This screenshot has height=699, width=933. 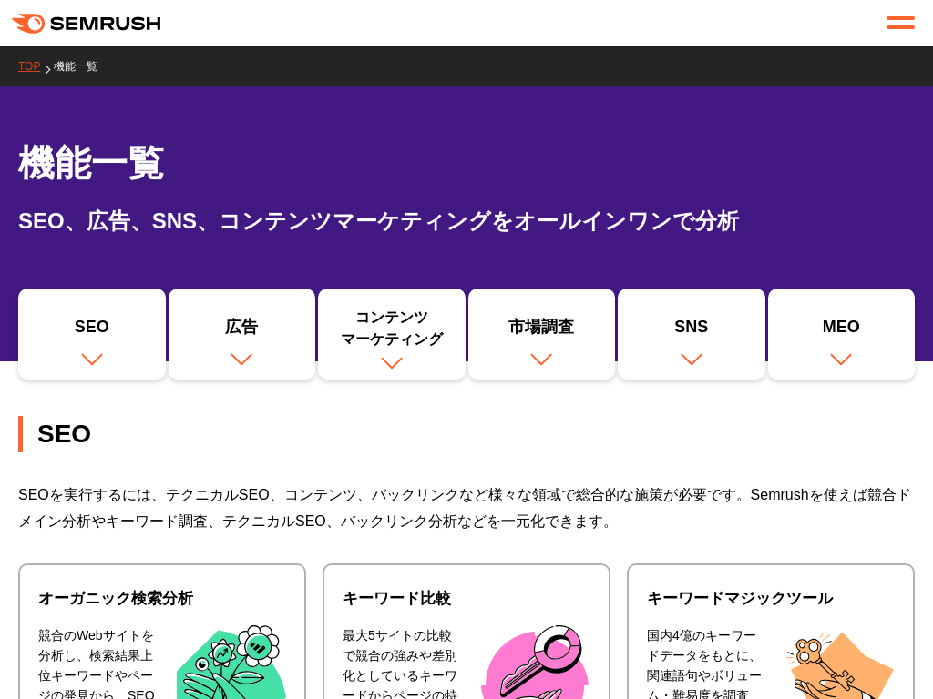 I want to click on a: 広告, so click(x=242, y=334).